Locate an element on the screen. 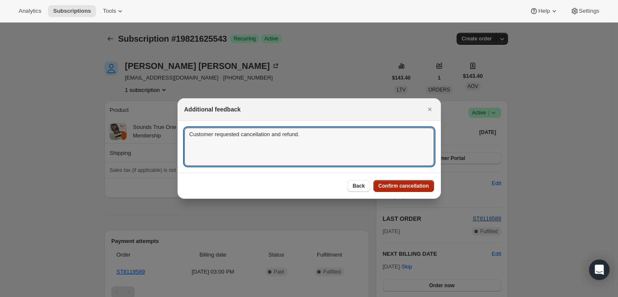  span: Confirm cancellation is located at coordinates (404, 186).